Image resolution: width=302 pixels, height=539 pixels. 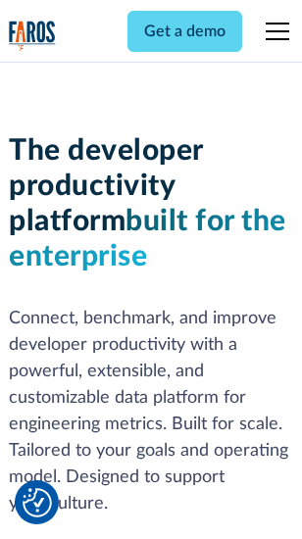 I want to click on img: Logo of the analytics and reporting company Faros., so click(x=32, y=35).